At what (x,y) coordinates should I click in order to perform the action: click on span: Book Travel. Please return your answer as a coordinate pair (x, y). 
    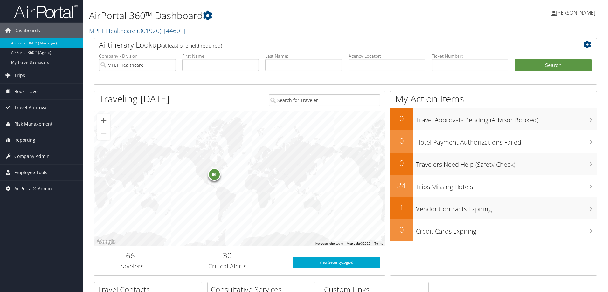
    Looking at the image, I should click on (26, 92).